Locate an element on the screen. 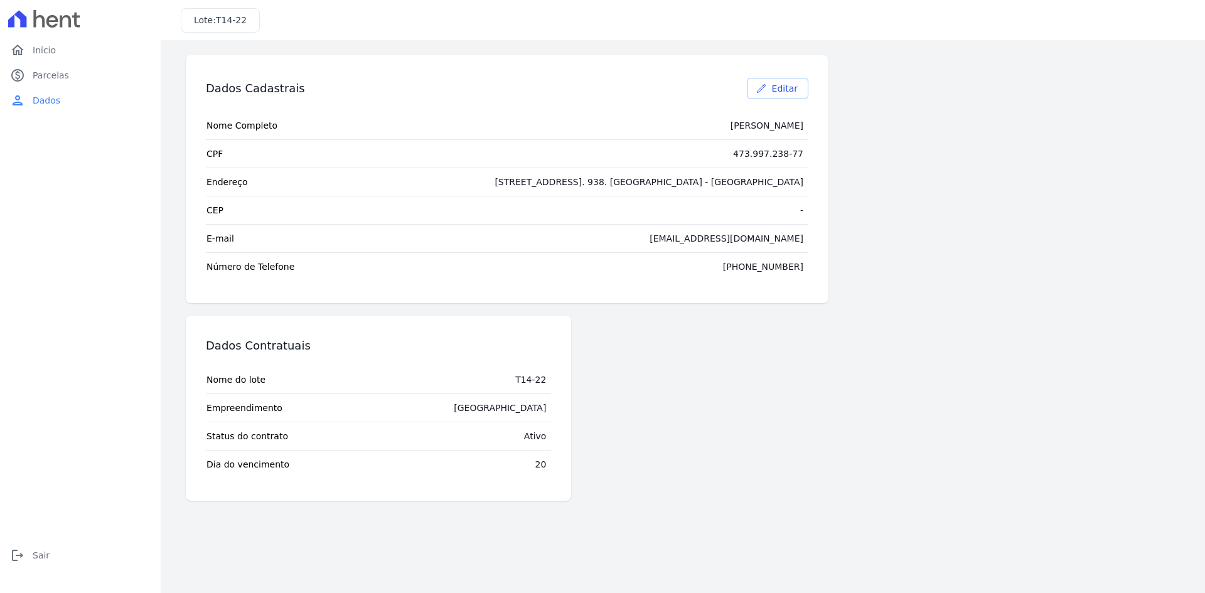 Image resolution: width=1205 pixels, height=593 pixels. a: Editar is located at coordinates (778, 89).